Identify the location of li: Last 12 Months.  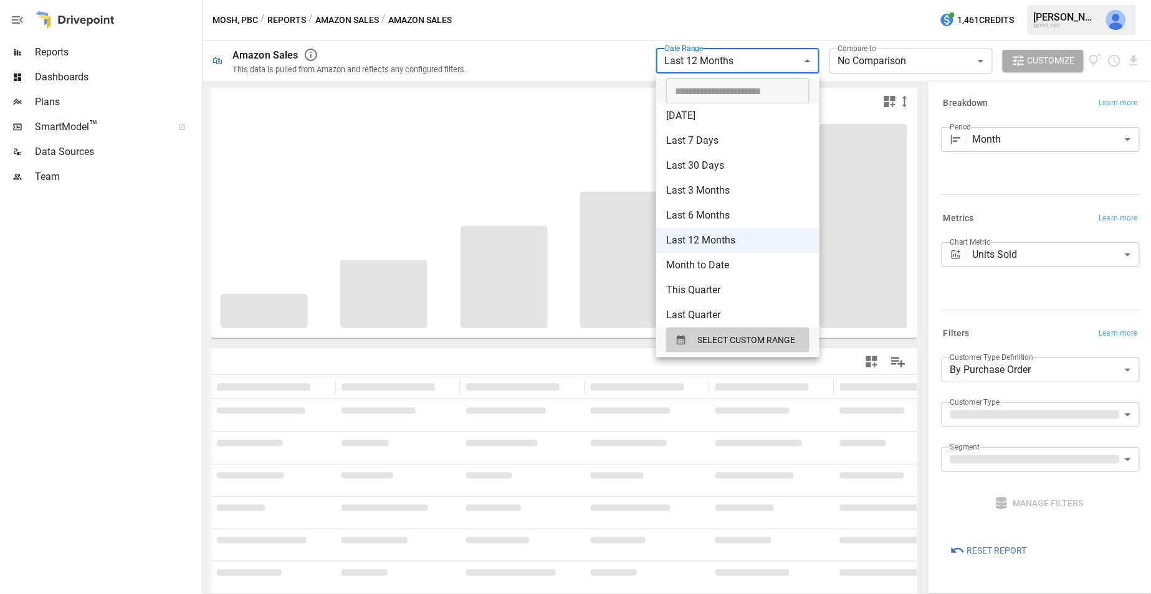
(738, 241).